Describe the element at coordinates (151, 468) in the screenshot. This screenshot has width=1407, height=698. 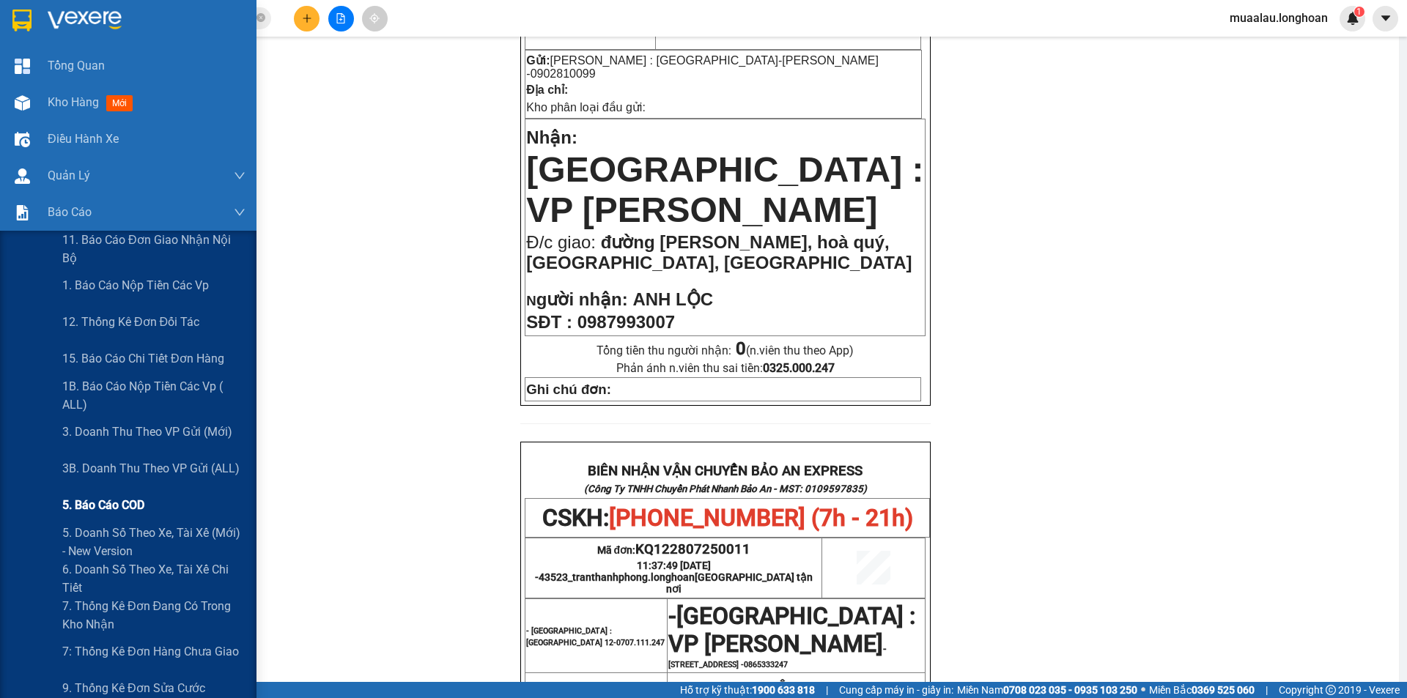
I see `span: 3B. Doanh Thu theo VP Gửi (ALL)` at that location.